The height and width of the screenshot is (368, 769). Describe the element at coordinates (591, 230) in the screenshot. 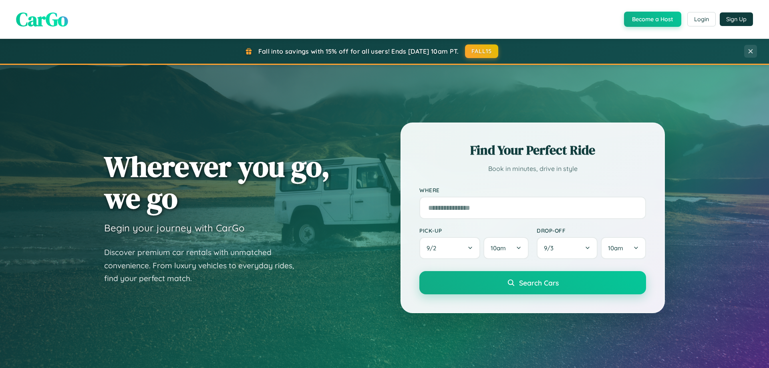

I see `label: Drop-off` at that location.